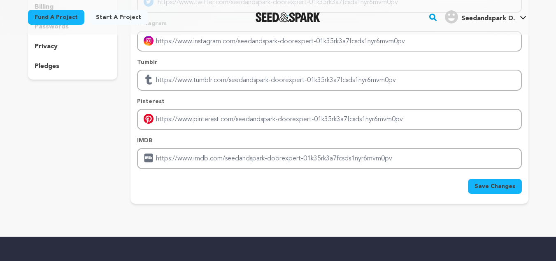 This screenshot has width=556, height=261. I want to click on button: pledges, so click(73, 66).